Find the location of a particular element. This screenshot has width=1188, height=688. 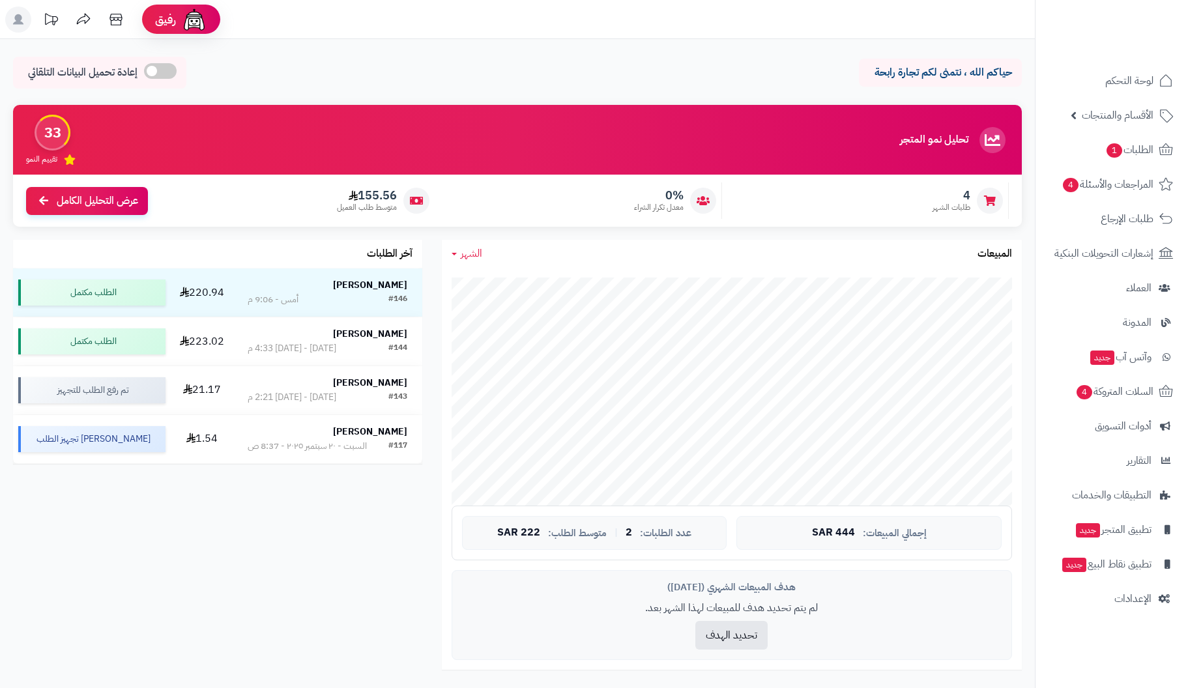

td: 1.54 is located at coordinates (201, 439).